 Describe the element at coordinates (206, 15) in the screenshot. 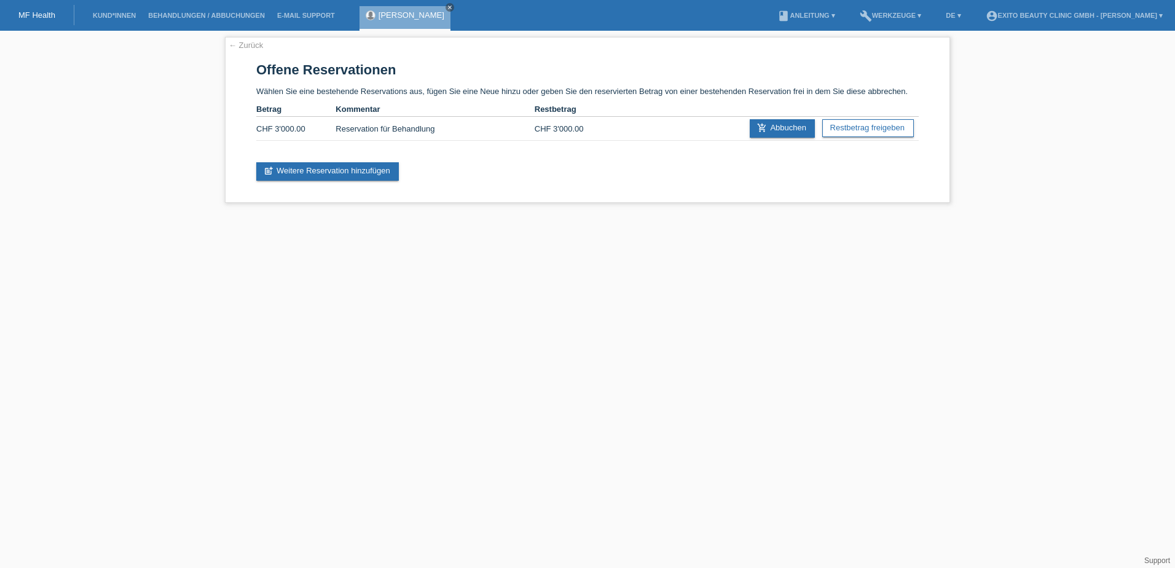

I see `a: Behandlungen / Abbuchungen` at that location.